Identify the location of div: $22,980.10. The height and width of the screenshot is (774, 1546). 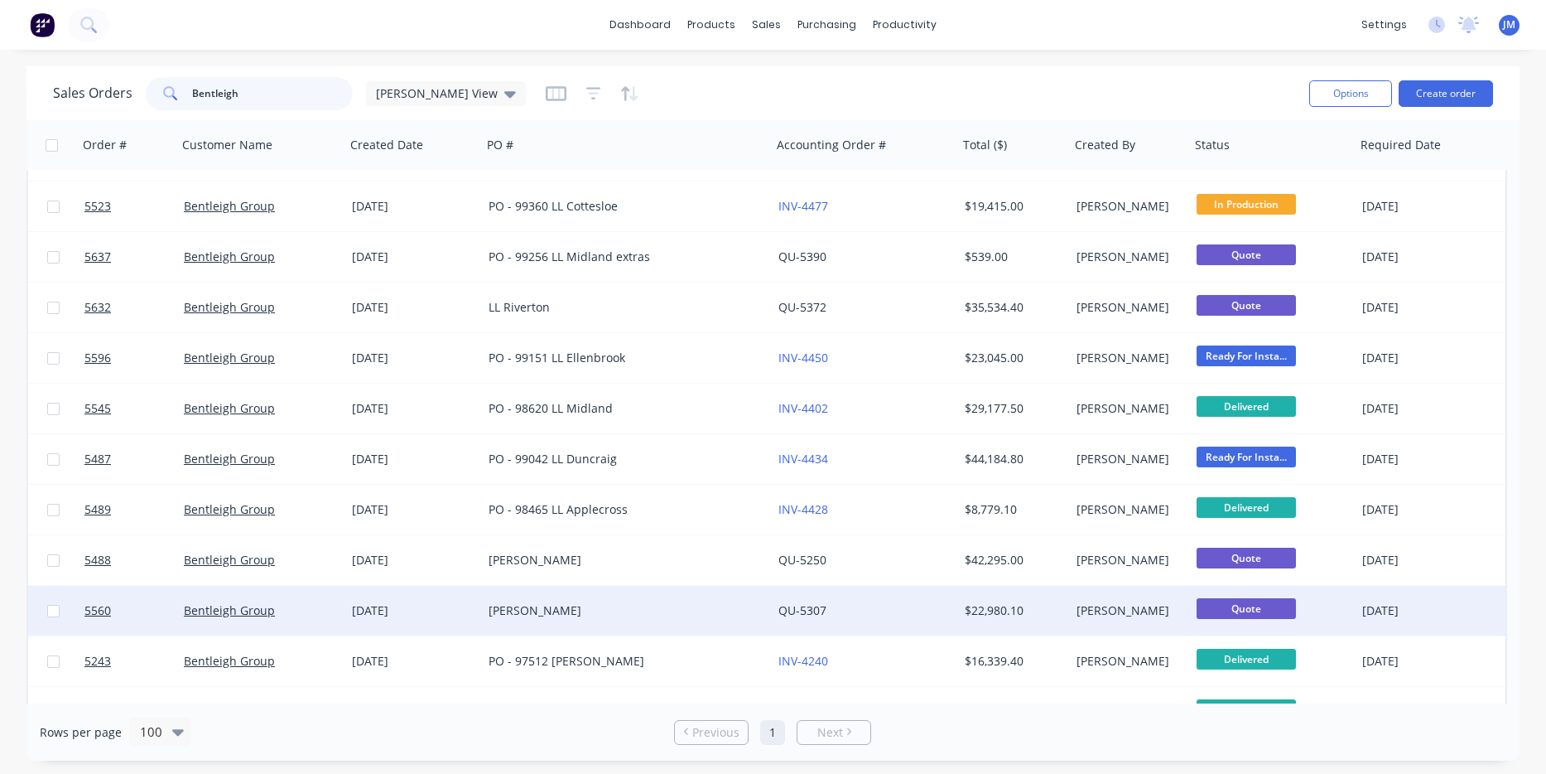
(1011, 610).